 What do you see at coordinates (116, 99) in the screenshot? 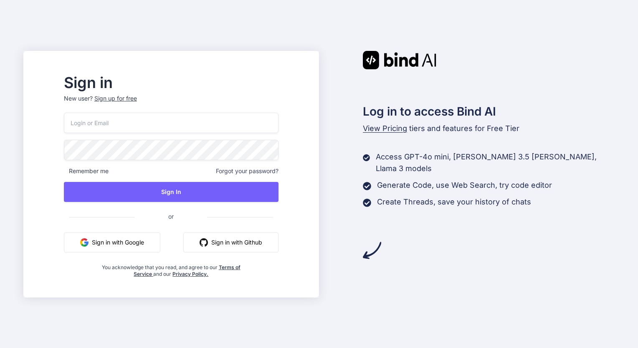
I see `div: Sign up for free` at bounding box center [116, 99].